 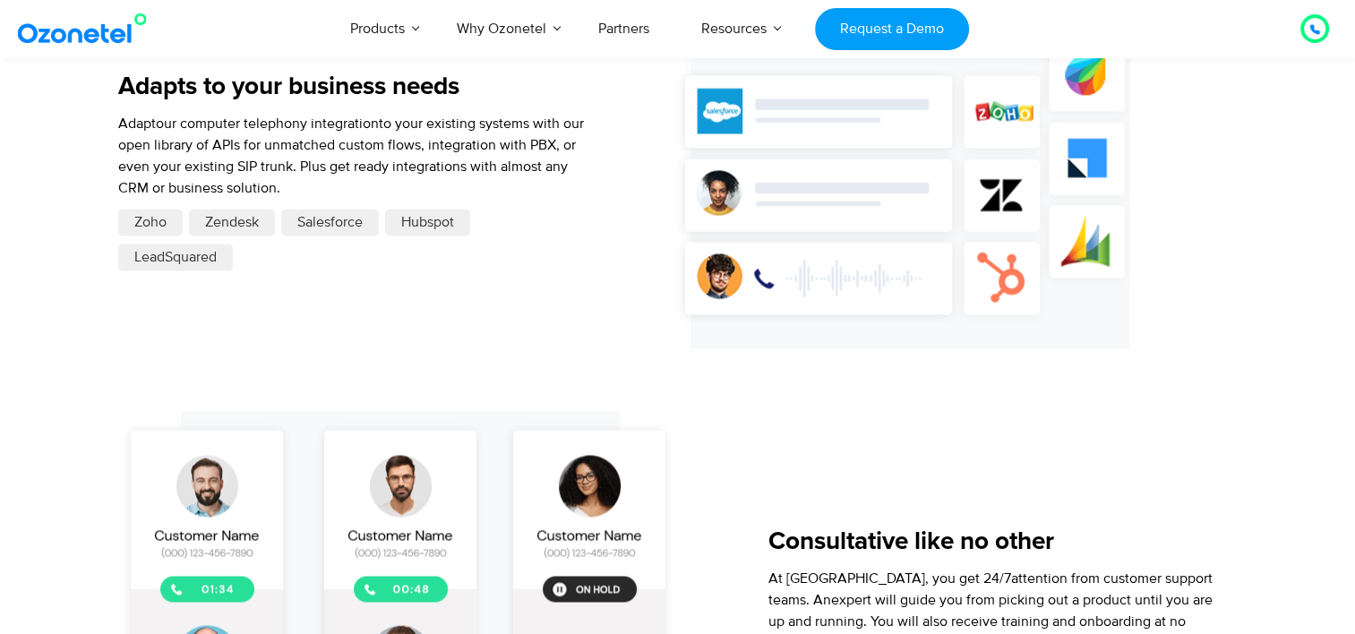 I want to click on h5: Adapts to your business needs, so click(x=351, y=87).